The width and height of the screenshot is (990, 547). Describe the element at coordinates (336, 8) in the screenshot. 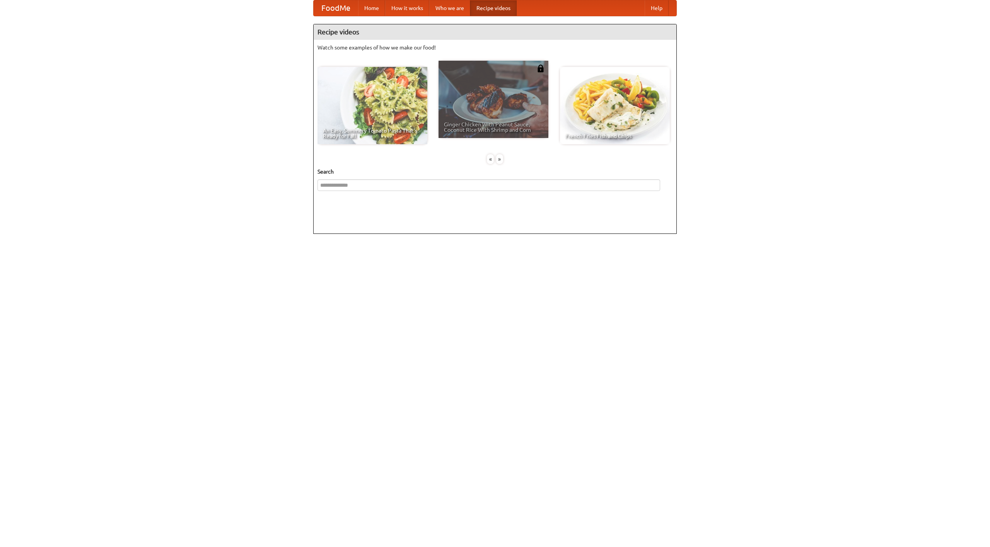

I see `a: FoodMe` at that location.